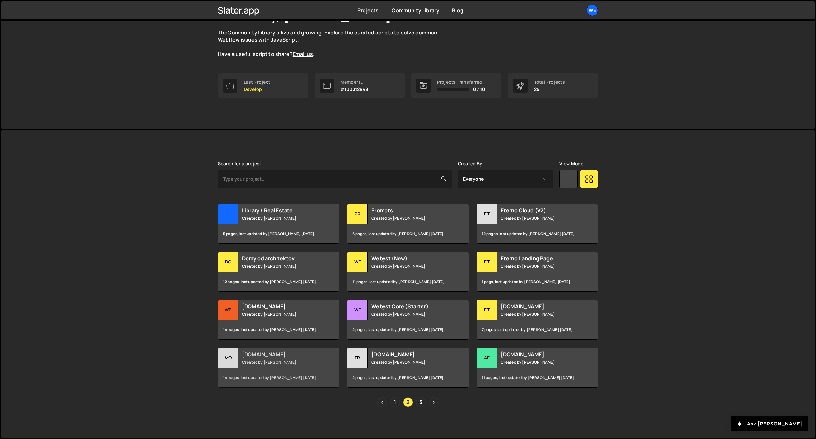  I want to click on div: Li, so click(228, 214).